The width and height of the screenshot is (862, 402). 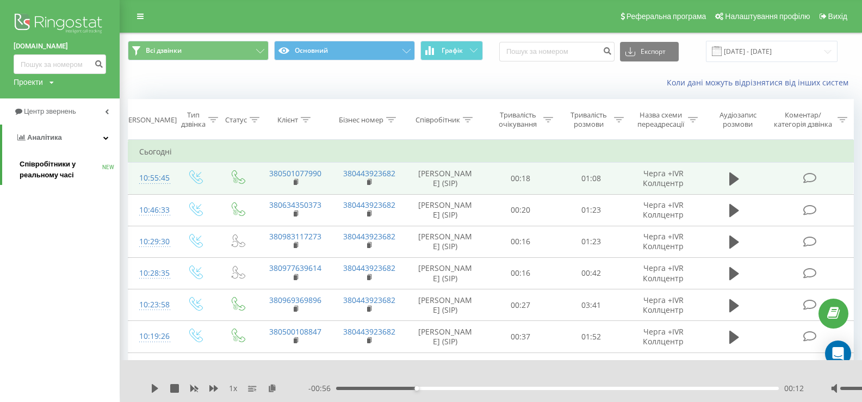 What do you see at coordinates (837, 16) in the screenshot?
I see `span: Вихід` at bounding box center [837, 16].